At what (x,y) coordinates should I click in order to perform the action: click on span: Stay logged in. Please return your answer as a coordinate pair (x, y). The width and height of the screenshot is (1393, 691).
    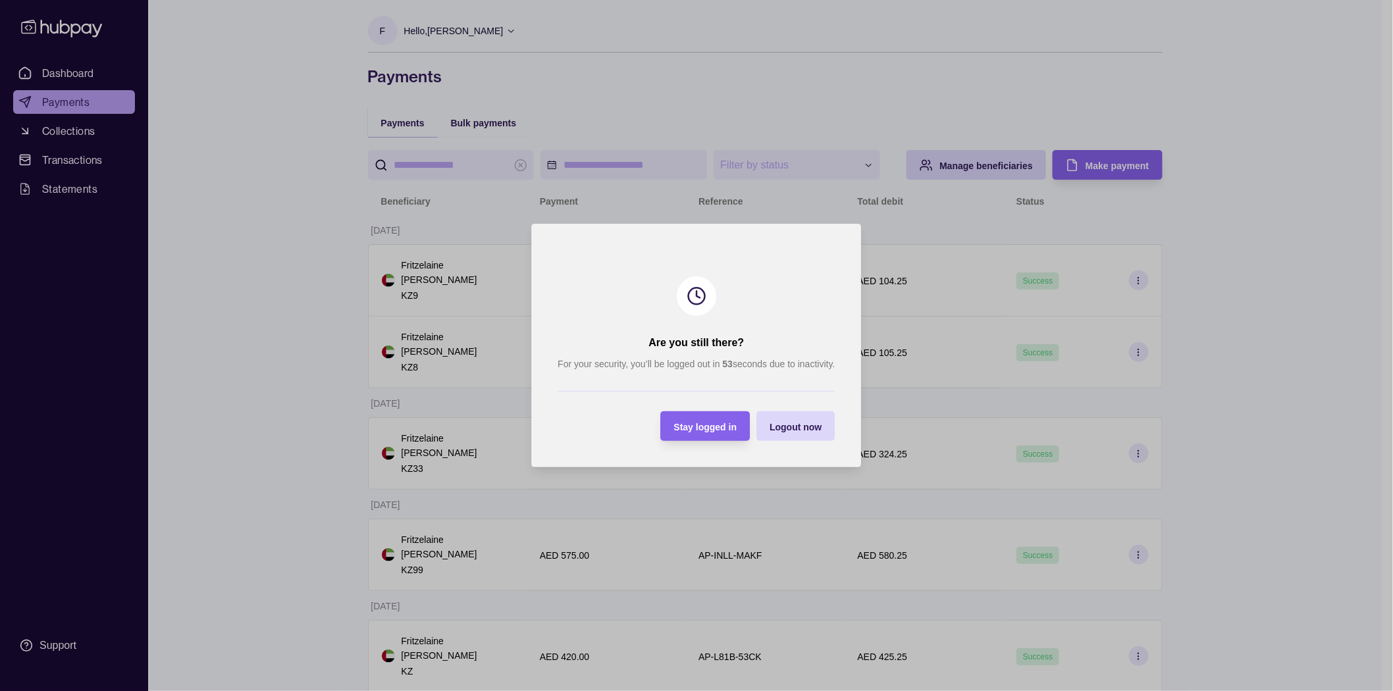
    Looking at the image, I should click on (706, 427).